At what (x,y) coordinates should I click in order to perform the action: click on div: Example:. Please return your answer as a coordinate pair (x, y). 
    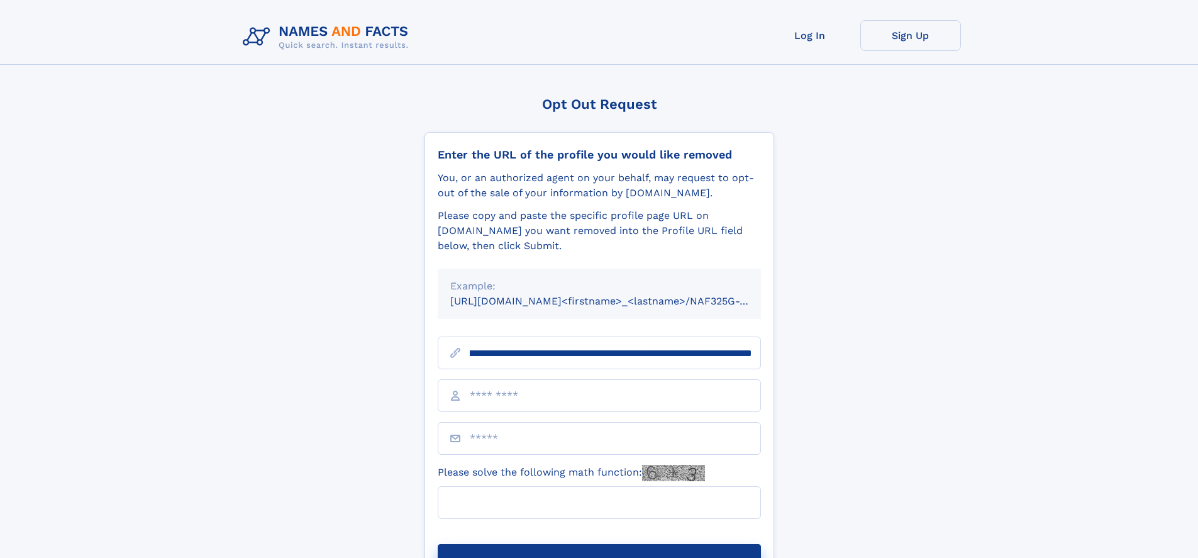
    Looking at the image, I should click on (599, 286).